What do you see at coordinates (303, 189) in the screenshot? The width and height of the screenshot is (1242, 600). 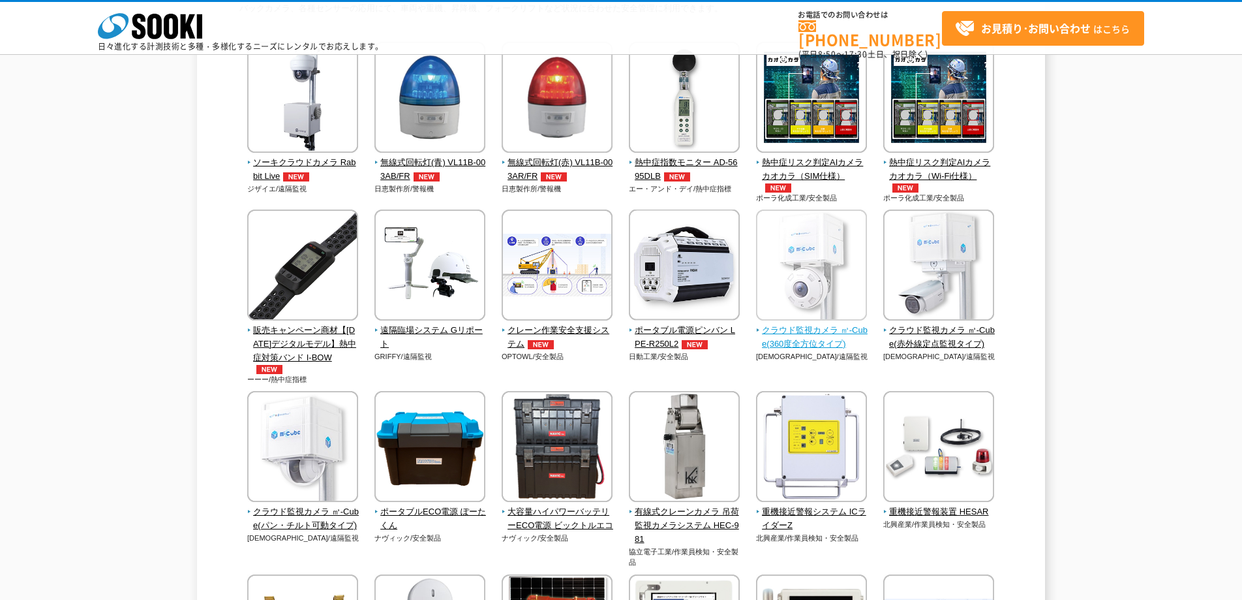 I see `p: ジザイエ/遠隔監視` at bounding box center [303, 189].